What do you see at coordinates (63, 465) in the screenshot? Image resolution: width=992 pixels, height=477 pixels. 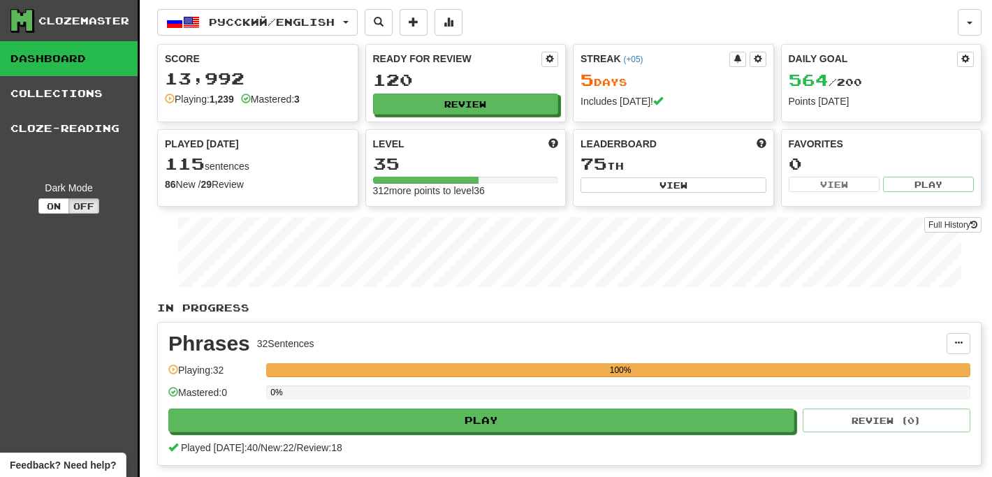 I see `span: Open feedback widget` at bounding box center [63, 465].